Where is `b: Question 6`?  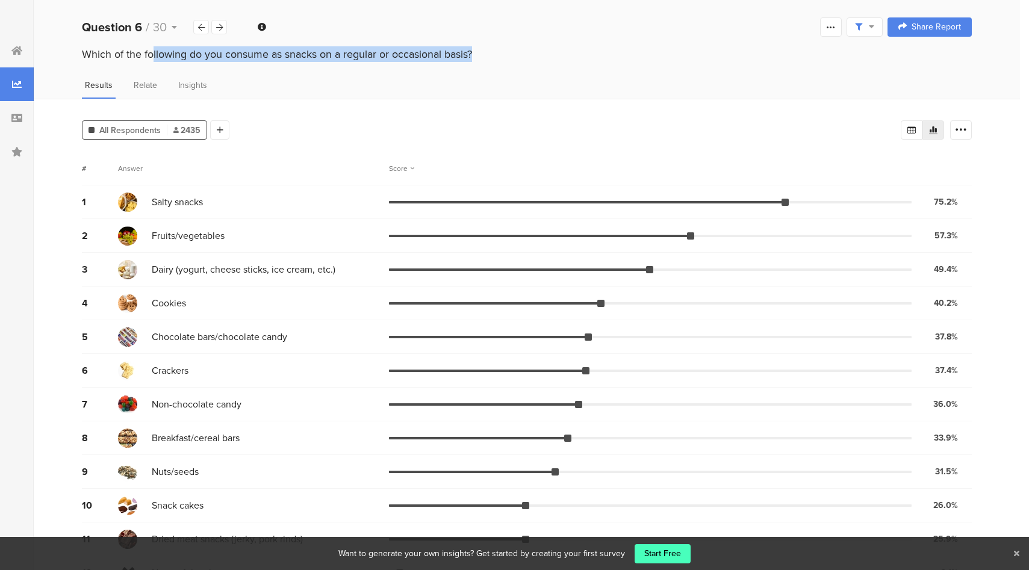
b: Question 6 is located at coordinates (112, 27).